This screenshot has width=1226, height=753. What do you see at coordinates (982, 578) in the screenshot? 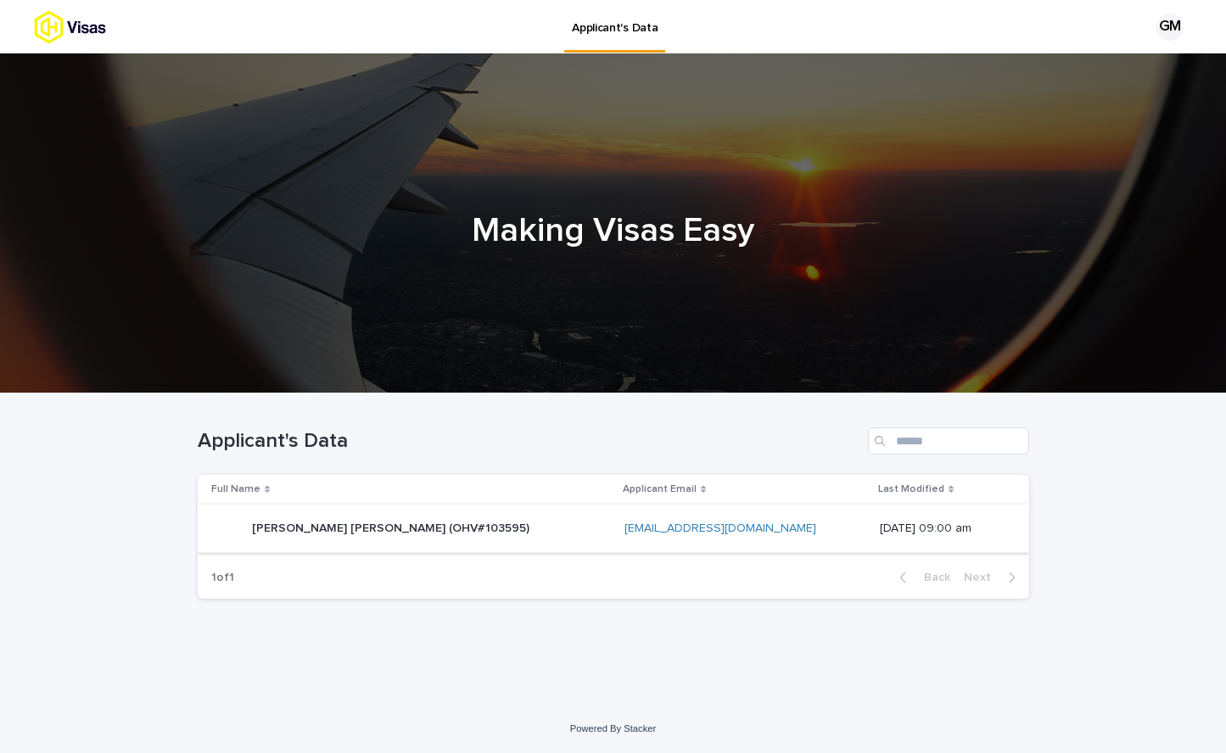
I see `span: Next` at bounding box center [982, 578].